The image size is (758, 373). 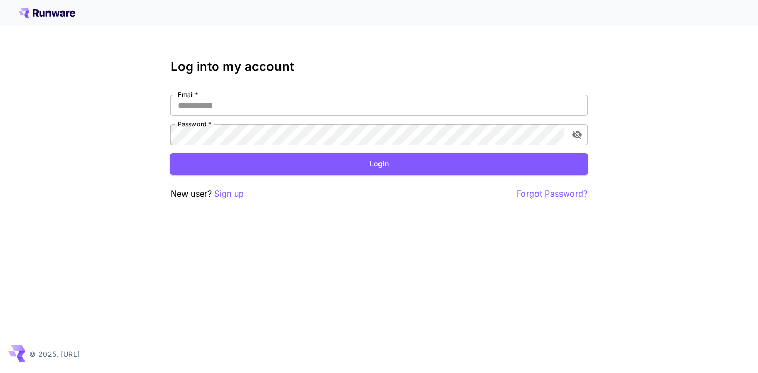 I want to click on label: Password, so click(x=195, y=124).